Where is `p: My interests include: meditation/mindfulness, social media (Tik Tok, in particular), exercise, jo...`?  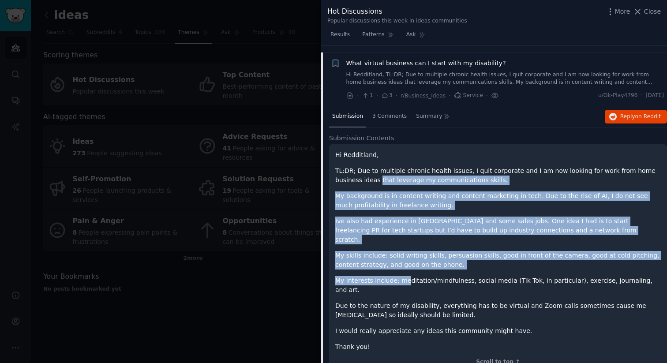 p: My interests include: meditation/mindfulness, social media (Tik Tok, in particular), exercise, jo... is located at coordinates (498, 285).